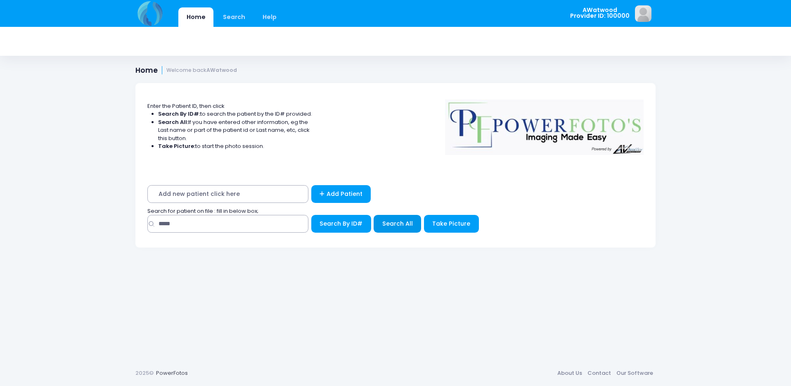  What do you see at coordinates (235, 114) in the screenshot?
I see `li: to search the patient by the ID# provided.` at bounding box center [235, 114].